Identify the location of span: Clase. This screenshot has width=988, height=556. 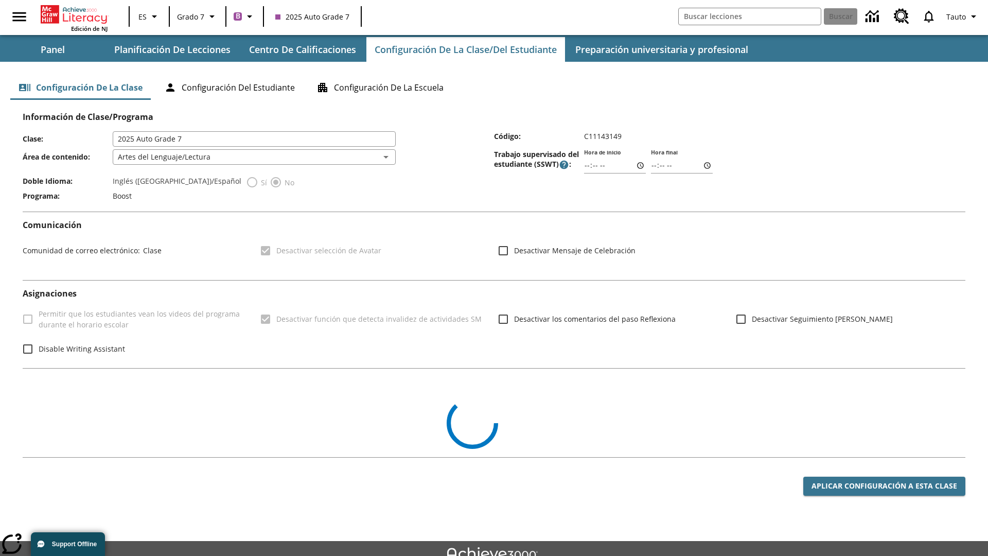
(151, 250).